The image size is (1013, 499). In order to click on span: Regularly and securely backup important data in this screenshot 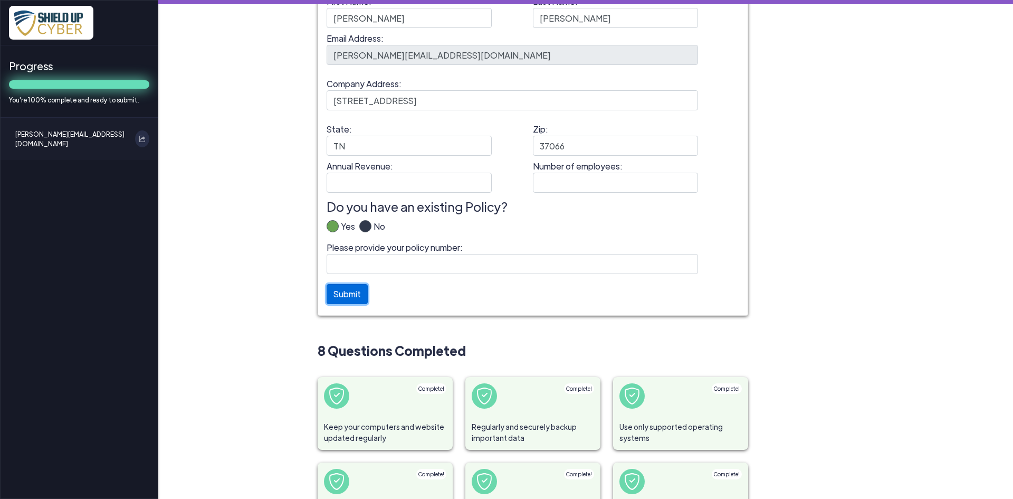, I will do `click(533, 432)`.